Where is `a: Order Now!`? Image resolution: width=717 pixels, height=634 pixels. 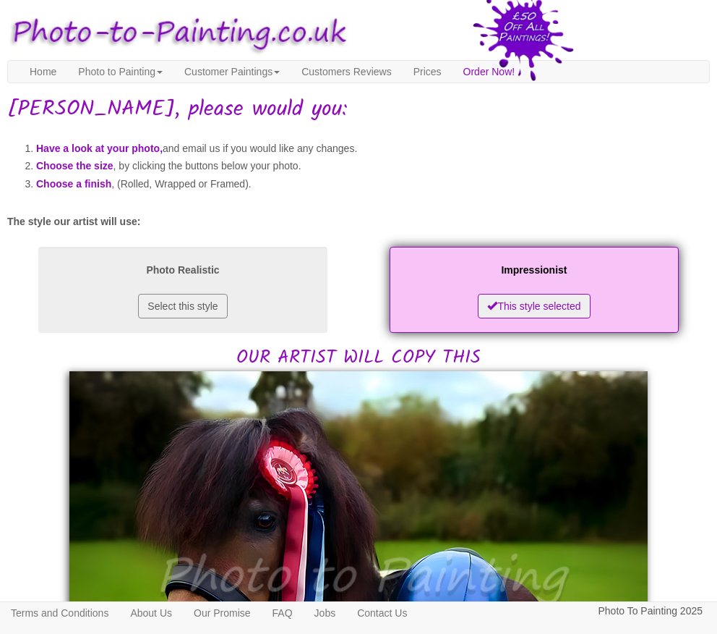 a: Order Now! is located at coordinates (490, 72).